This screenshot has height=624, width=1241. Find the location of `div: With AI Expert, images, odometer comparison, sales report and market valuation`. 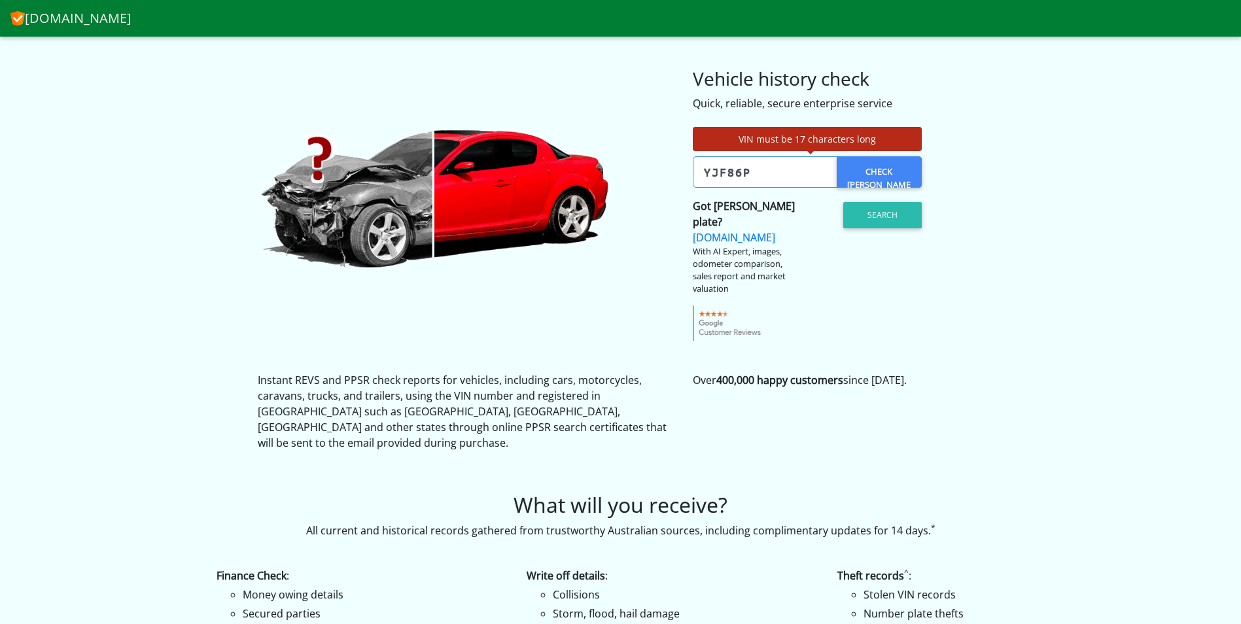

div: With AI Expert, images, odometer comparison, sales report and market valuation is located at coordinates (745, 270).